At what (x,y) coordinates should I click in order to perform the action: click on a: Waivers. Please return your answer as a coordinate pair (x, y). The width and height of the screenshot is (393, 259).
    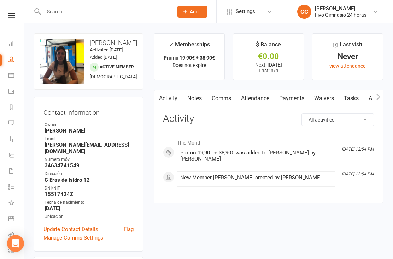
    Looking at the image, I should click on (324, 98).